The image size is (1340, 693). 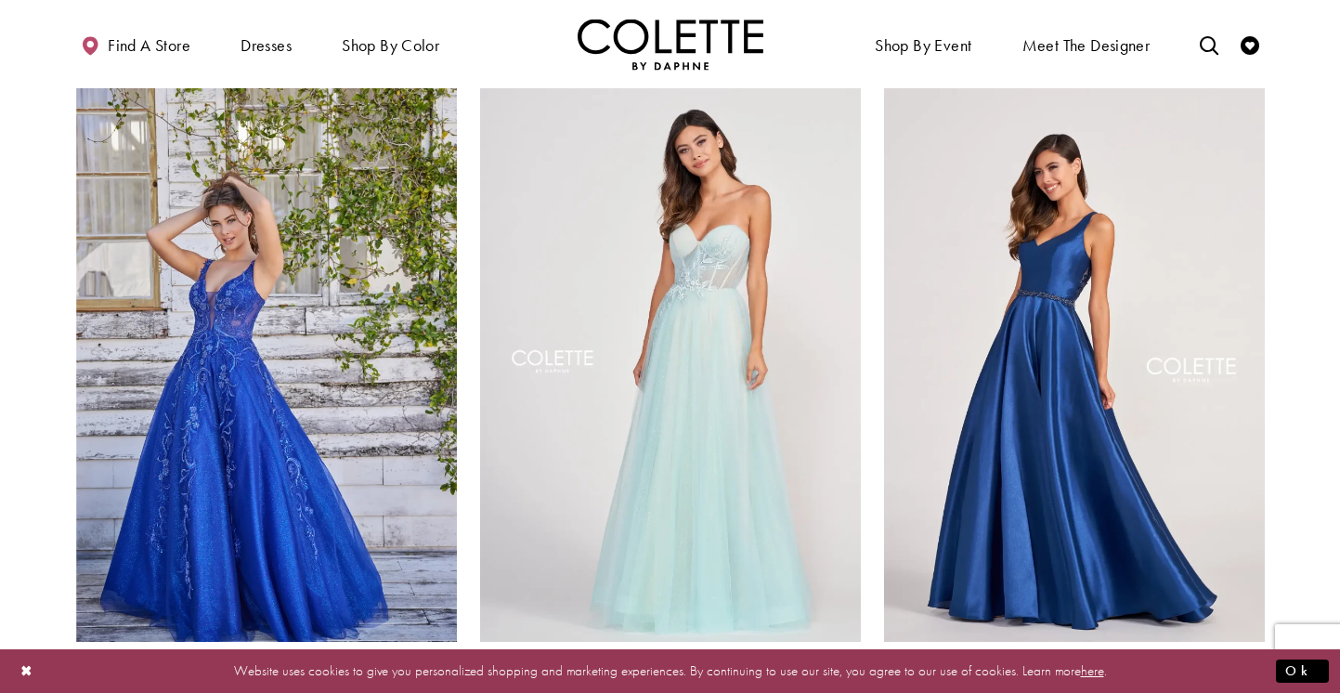 I want to click on span: Find a store, so click(x=149, y=45).